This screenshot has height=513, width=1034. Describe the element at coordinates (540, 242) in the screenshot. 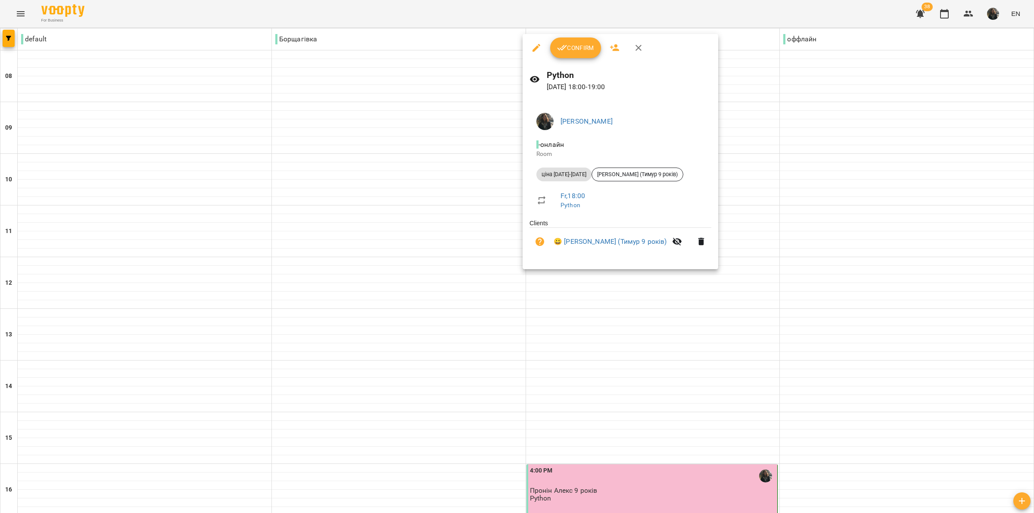

I see `button: Unpaid. Bill the attendance?` at that location.